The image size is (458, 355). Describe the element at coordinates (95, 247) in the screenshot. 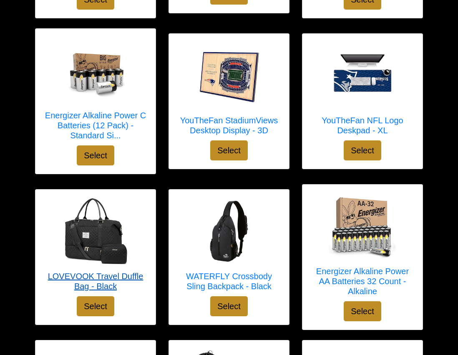

I see `a: LOVEVOOK Travel Duffle Bag - Black LOVEVOOK Travel Duffle Bag - Black` at that location.